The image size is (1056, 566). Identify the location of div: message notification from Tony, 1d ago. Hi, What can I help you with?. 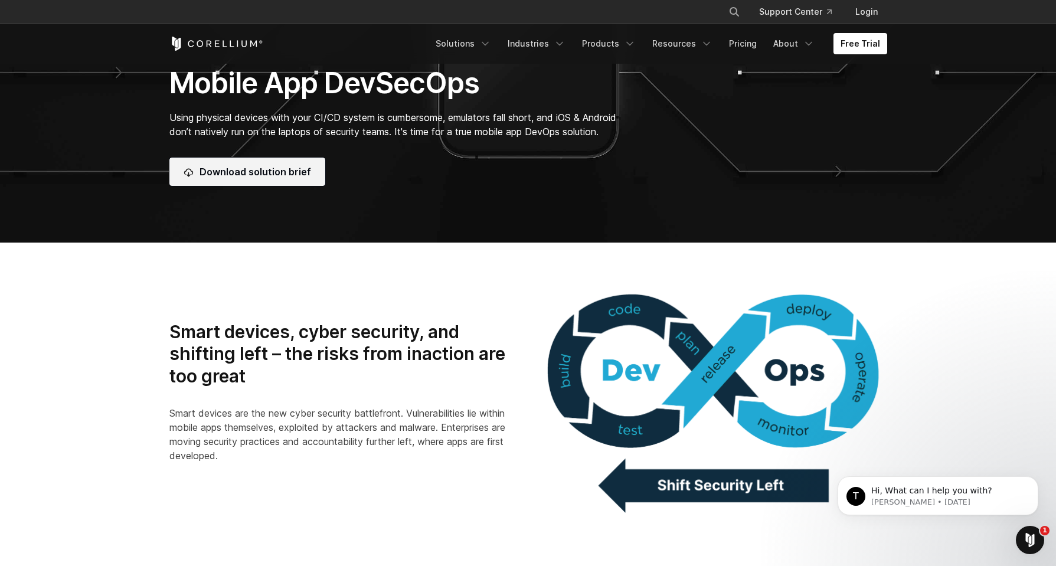
(118, 44).